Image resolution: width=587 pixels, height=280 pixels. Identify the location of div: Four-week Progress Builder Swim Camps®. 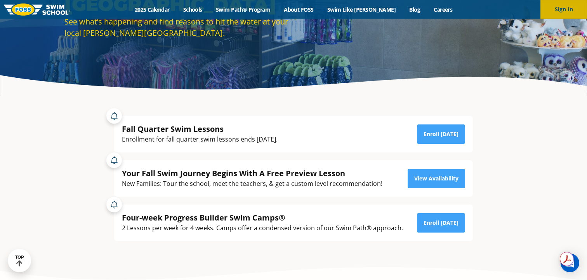
(263, 217).